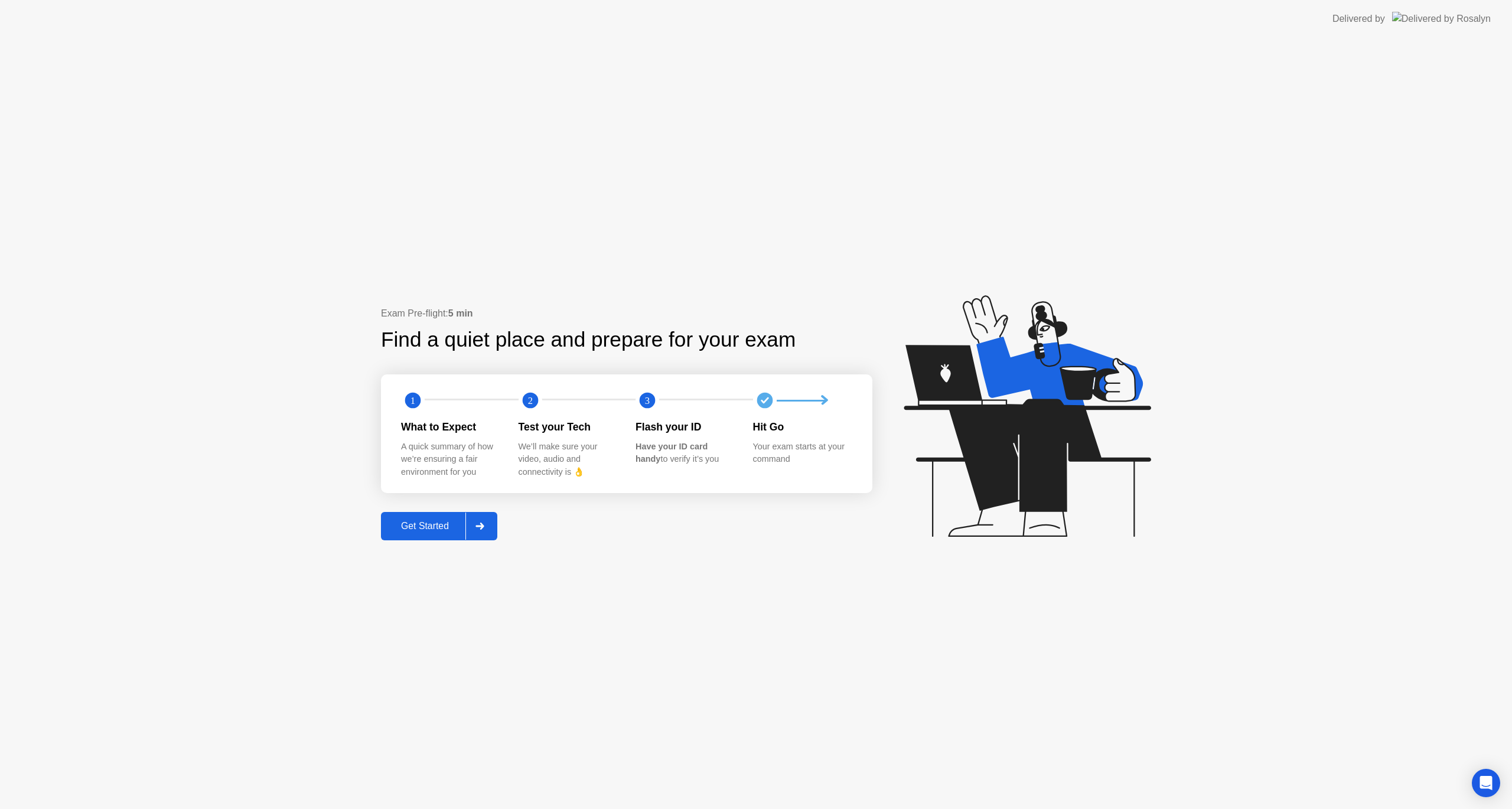 The width and height of the screenshot is (1512, 809). Describe the element at coordinates (568, 459) in the screenshot. I see `div: We’ll make sure your video, audio and connectivity is 👌` at that location.